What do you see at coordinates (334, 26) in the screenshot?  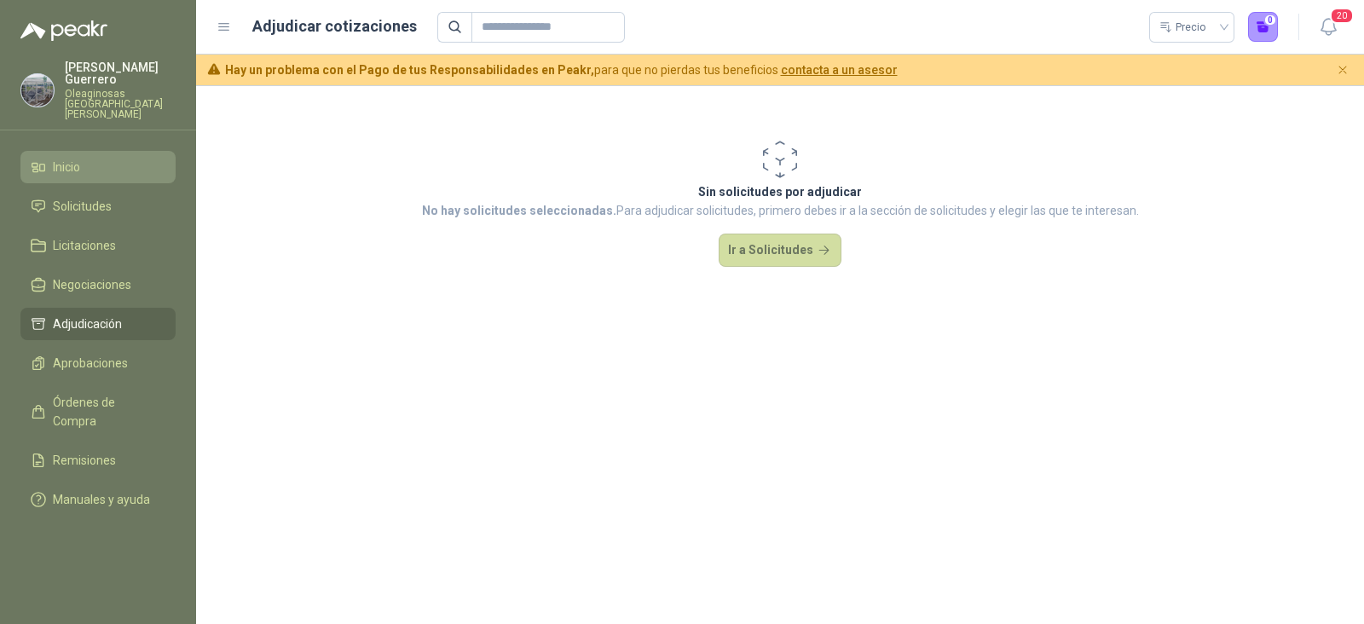 I see `h1: Adjudicar cotizaciones` at bounding box center [334, 26].